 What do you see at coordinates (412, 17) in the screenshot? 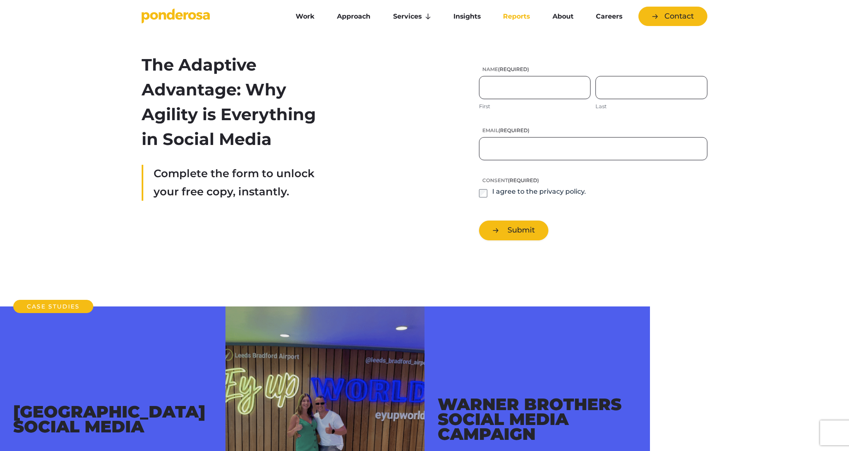
I see `a: Services` at bounding box center [412, 17].